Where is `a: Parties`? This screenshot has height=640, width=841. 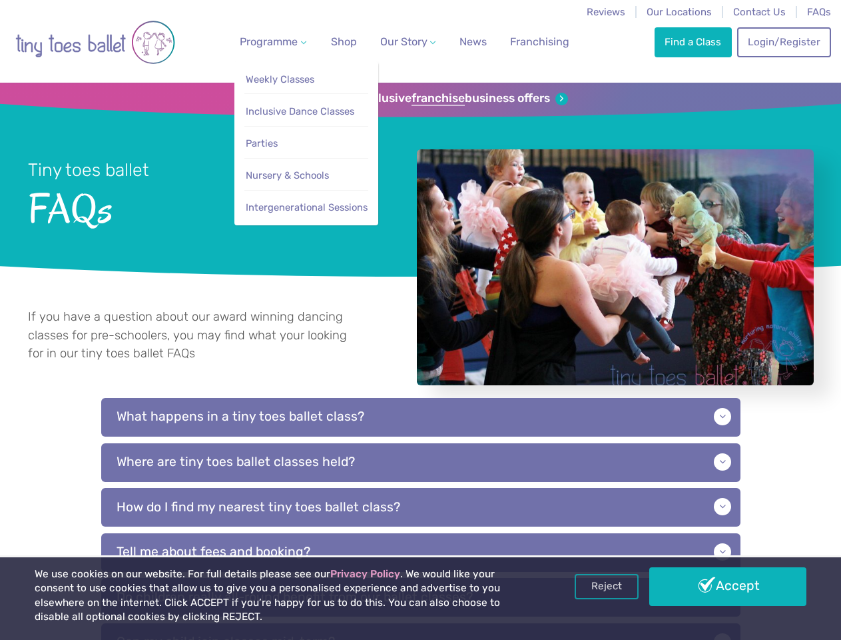 a: Parties is located at coordinates (306, 143).